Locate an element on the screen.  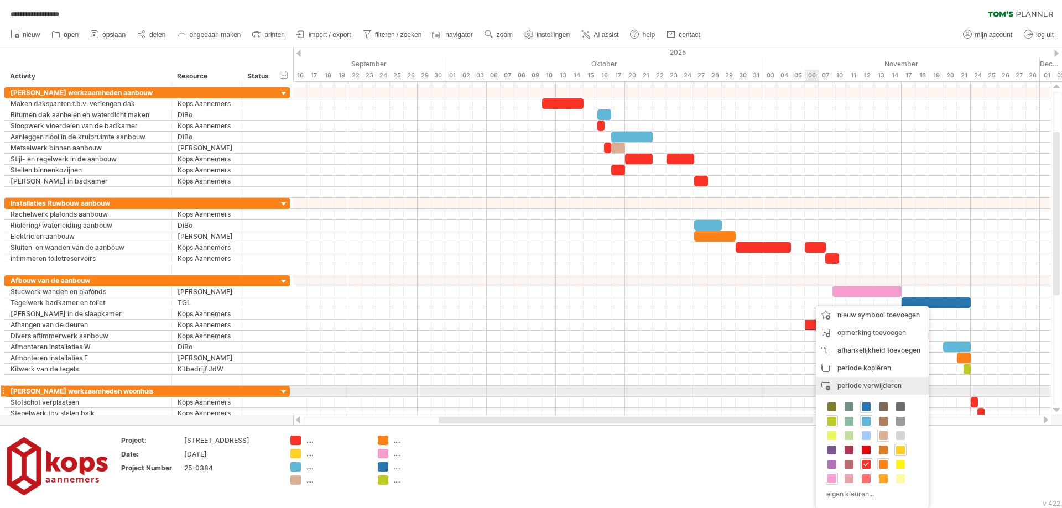
div: maandag, 24 November 2025 is located at coordinates (977, 75).